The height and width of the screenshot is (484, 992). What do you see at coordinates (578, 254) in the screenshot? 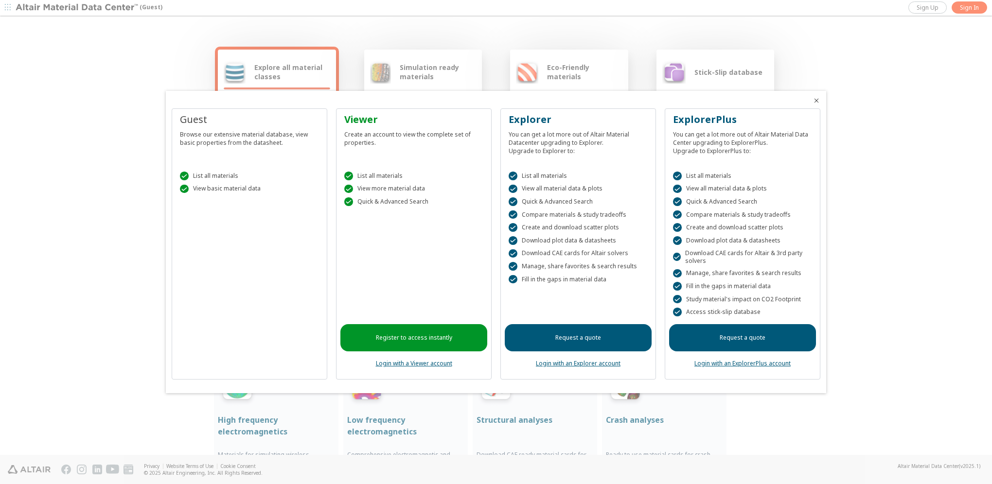
I see `div: Download CAE cards for Altair solvers` at bounding box center [578, 254].